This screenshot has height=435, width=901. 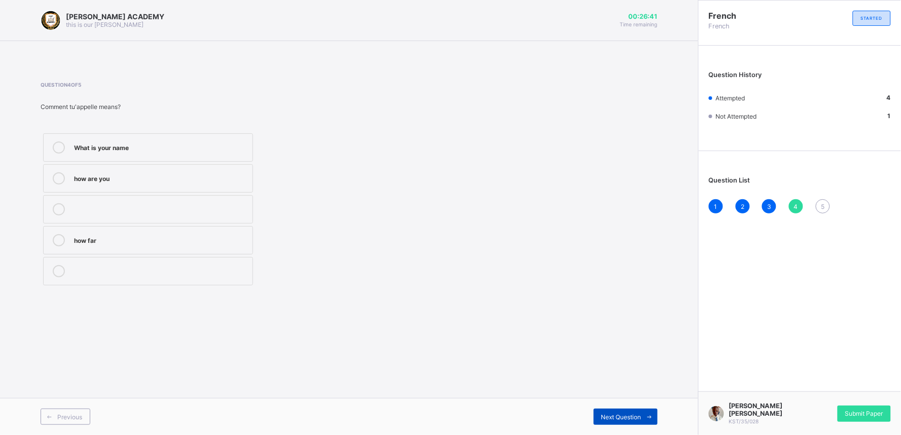 What do you see at coordinates (161, 177) in the screenshot?
I see `div: how are you` at bounding box center [161, 177].